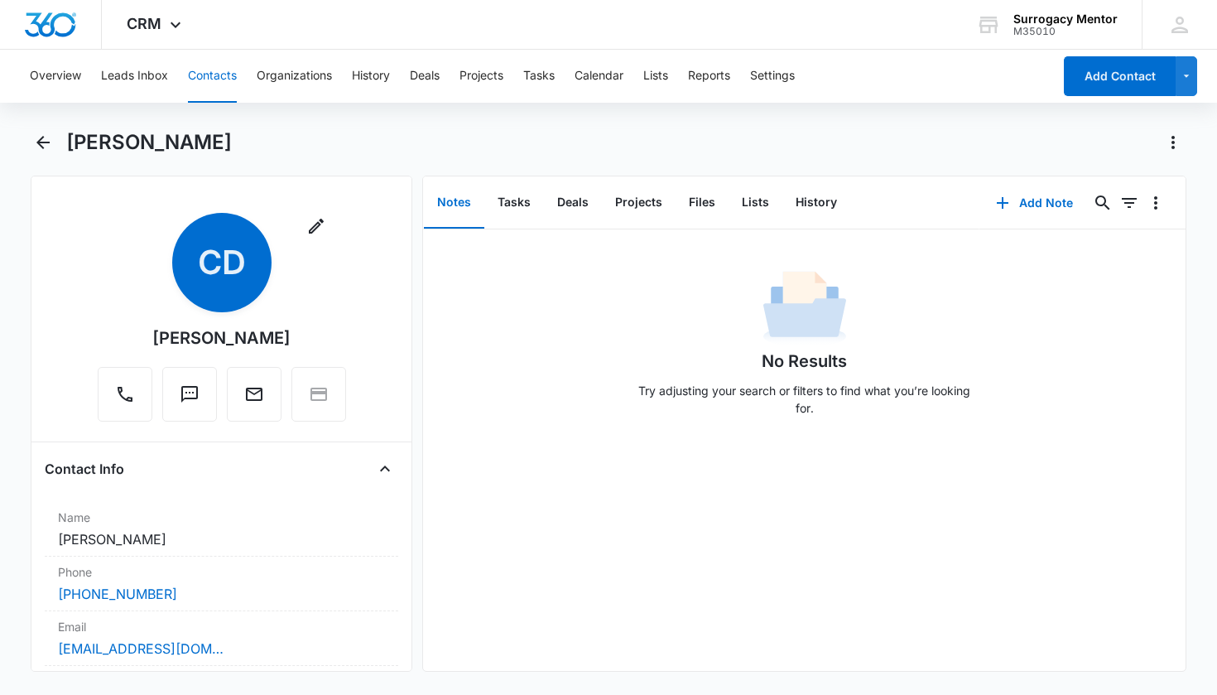 The height and width of the screenshot is (695, 1217). I want to click on label: Phone, so click(222, 571).